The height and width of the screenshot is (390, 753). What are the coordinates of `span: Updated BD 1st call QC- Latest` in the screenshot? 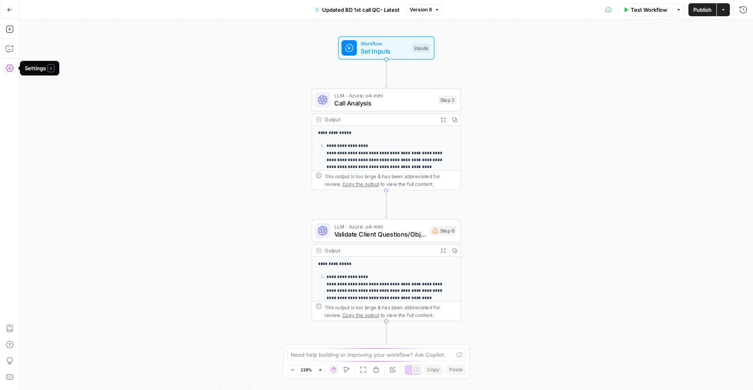 It's located at (361, 10).